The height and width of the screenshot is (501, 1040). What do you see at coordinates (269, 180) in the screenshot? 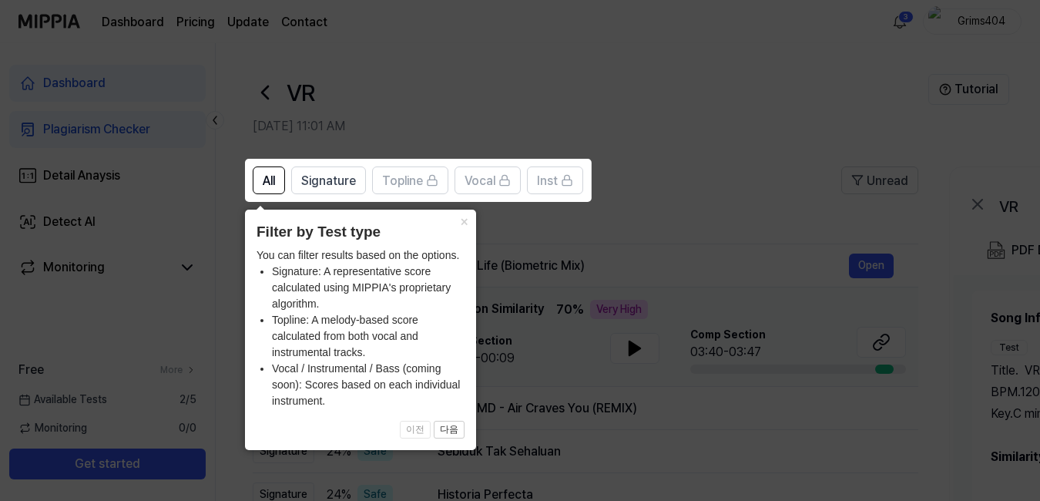
I see `button: All` at bounding box center [269, 180].